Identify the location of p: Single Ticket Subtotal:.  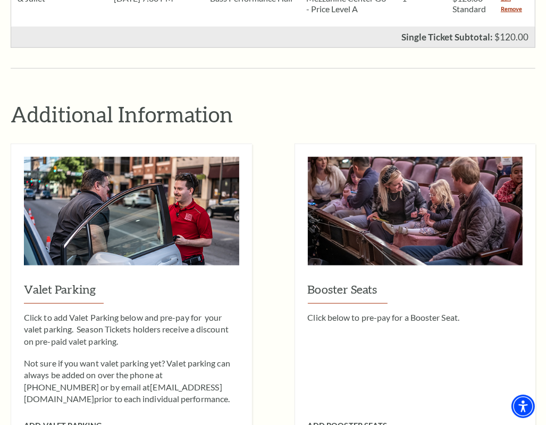
(447, 37).